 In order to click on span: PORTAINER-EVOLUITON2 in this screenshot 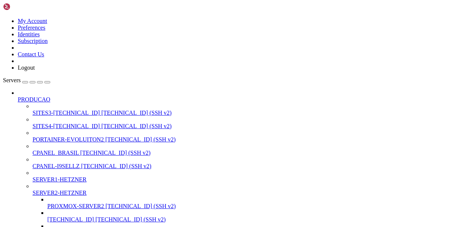, I will do `click(68, 139)`.